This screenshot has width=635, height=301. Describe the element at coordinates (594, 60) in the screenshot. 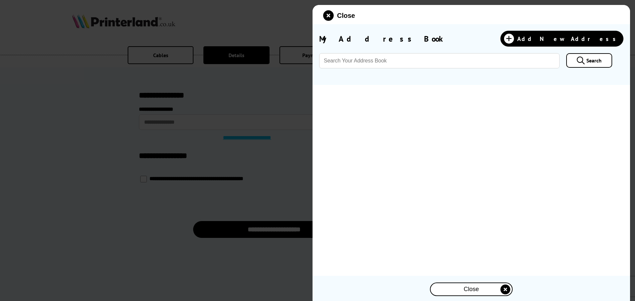

I see `span: Search` at that location.